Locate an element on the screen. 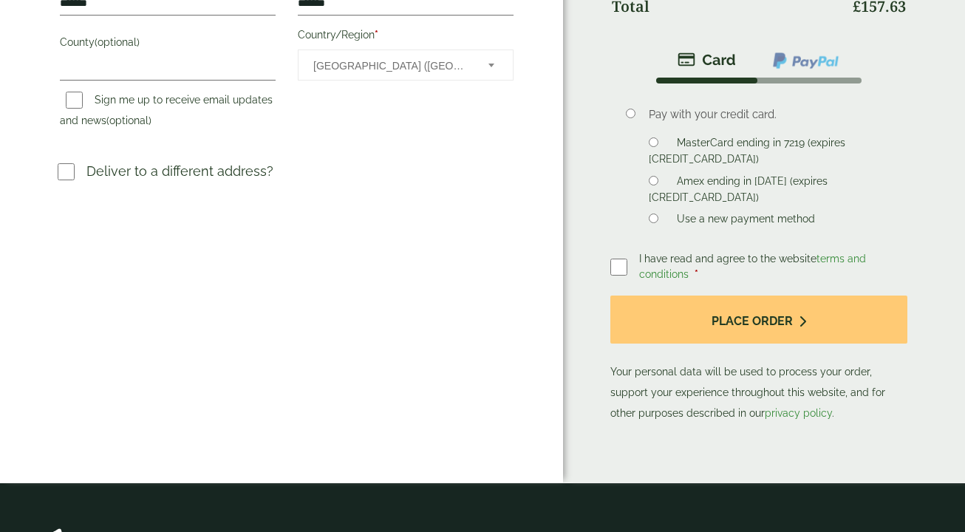 This screenshot has width=965, height=532. p: Pay with your credit card. is located at coordinates (766, 115).